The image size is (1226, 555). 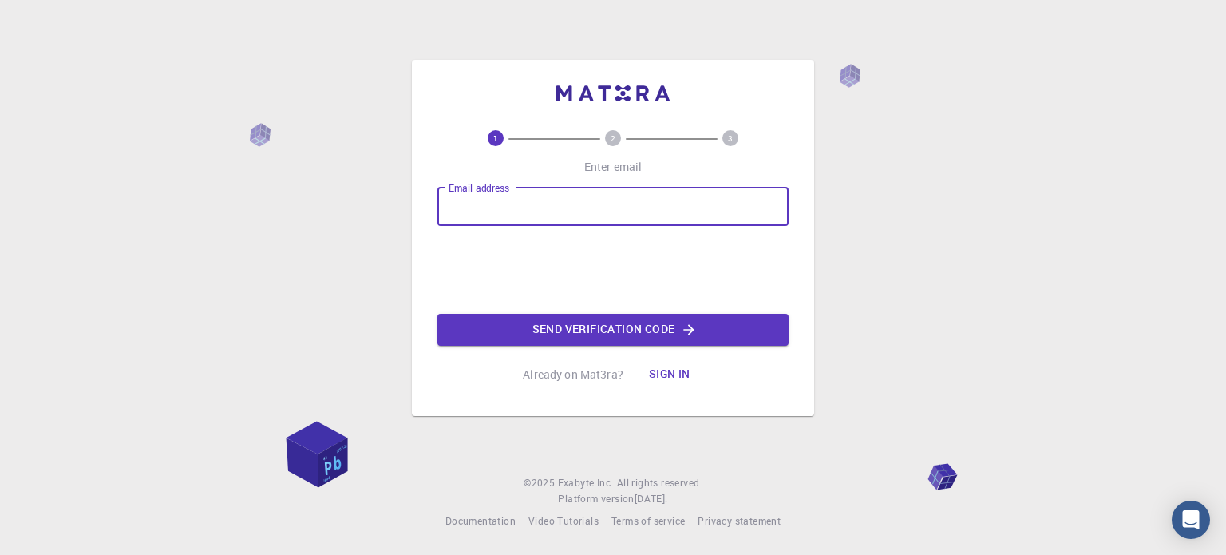 I want to click on span: All rights reserved., so click(x=659, y=483).